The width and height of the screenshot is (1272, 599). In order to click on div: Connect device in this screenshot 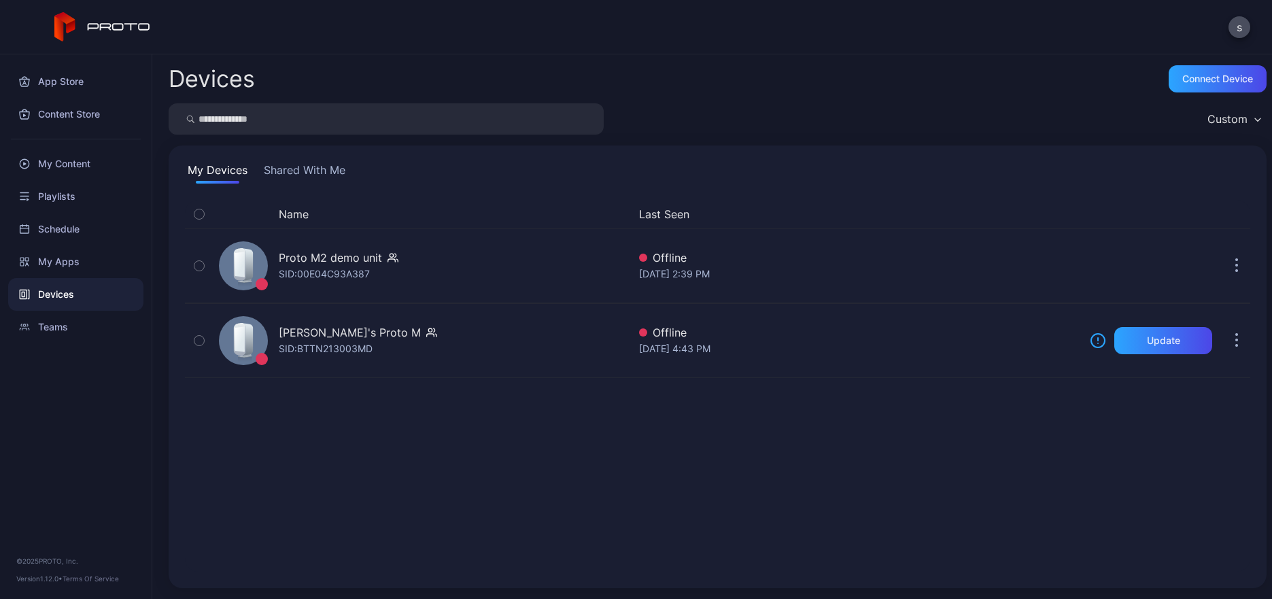, I will do `click(1218, 79)`.